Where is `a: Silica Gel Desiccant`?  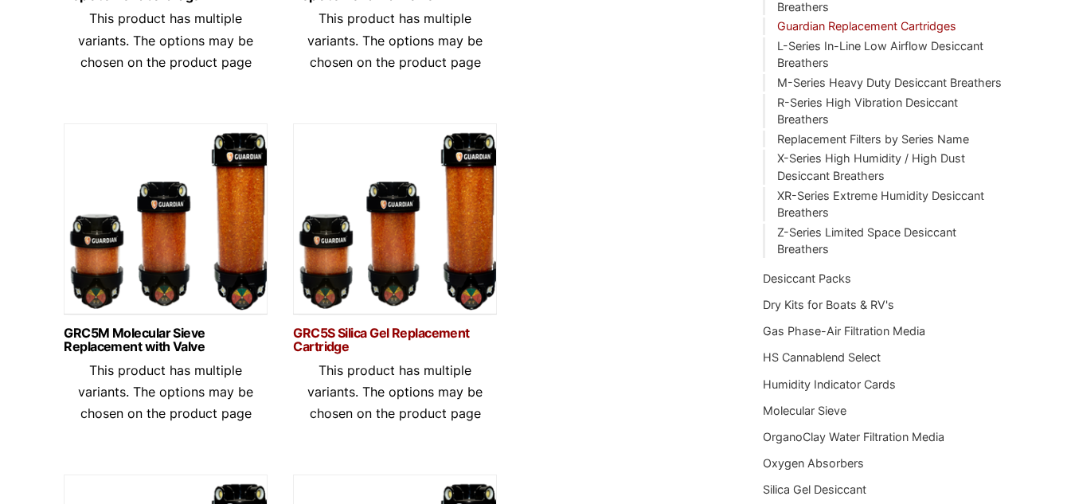
a: Silica Gel Desiccant is located at coordinates (815, 489).